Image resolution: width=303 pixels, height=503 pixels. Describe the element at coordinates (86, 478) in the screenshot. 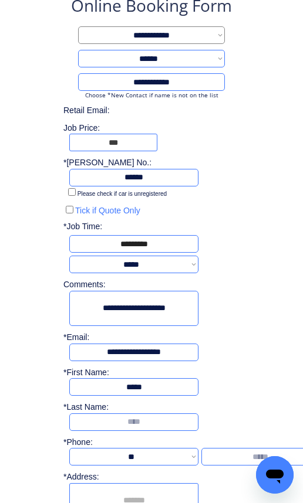

I see `div: *Address:` at that location.